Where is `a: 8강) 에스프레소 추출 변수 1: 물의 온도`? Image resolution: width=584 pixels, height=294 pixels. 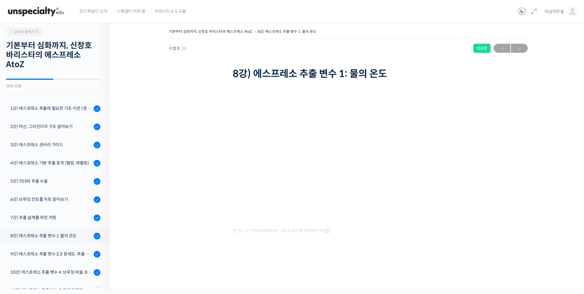
a: 8강) 에스프레소 추출 변수 1: 물의 온도 is located at coordinates (287, 31).